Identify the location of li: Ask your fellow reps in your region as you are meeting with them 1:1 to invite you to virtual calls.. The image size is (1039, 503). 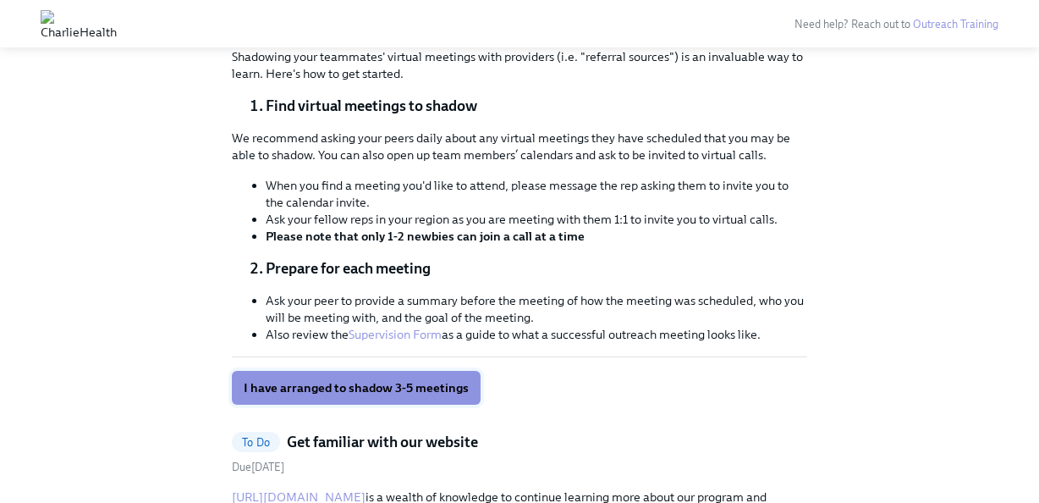
(536, 219).